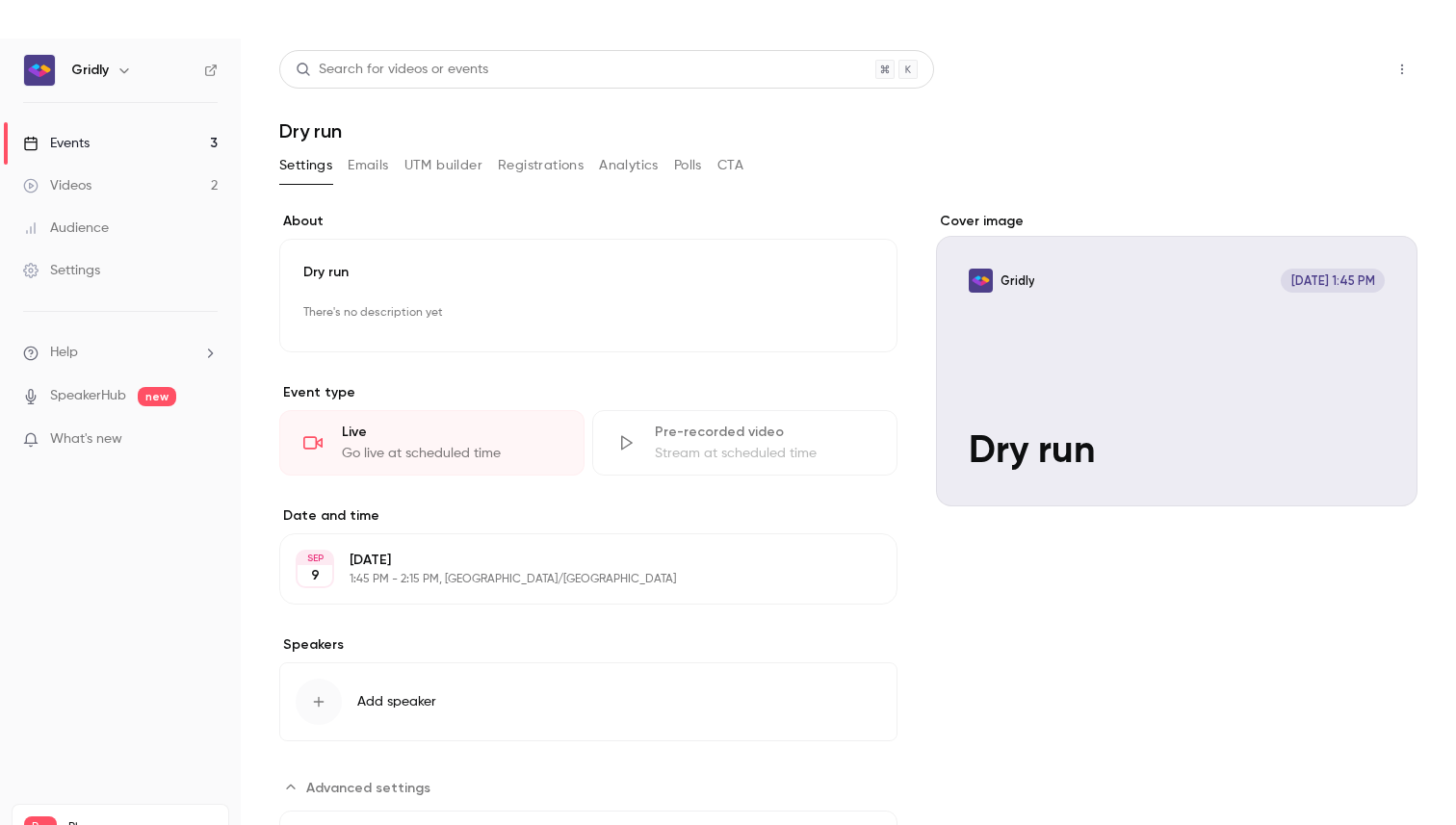  What do you see at coordinates (360, 787) in the screenshot?
I see `button: Advanced settings` at bounding box center [360, 787].